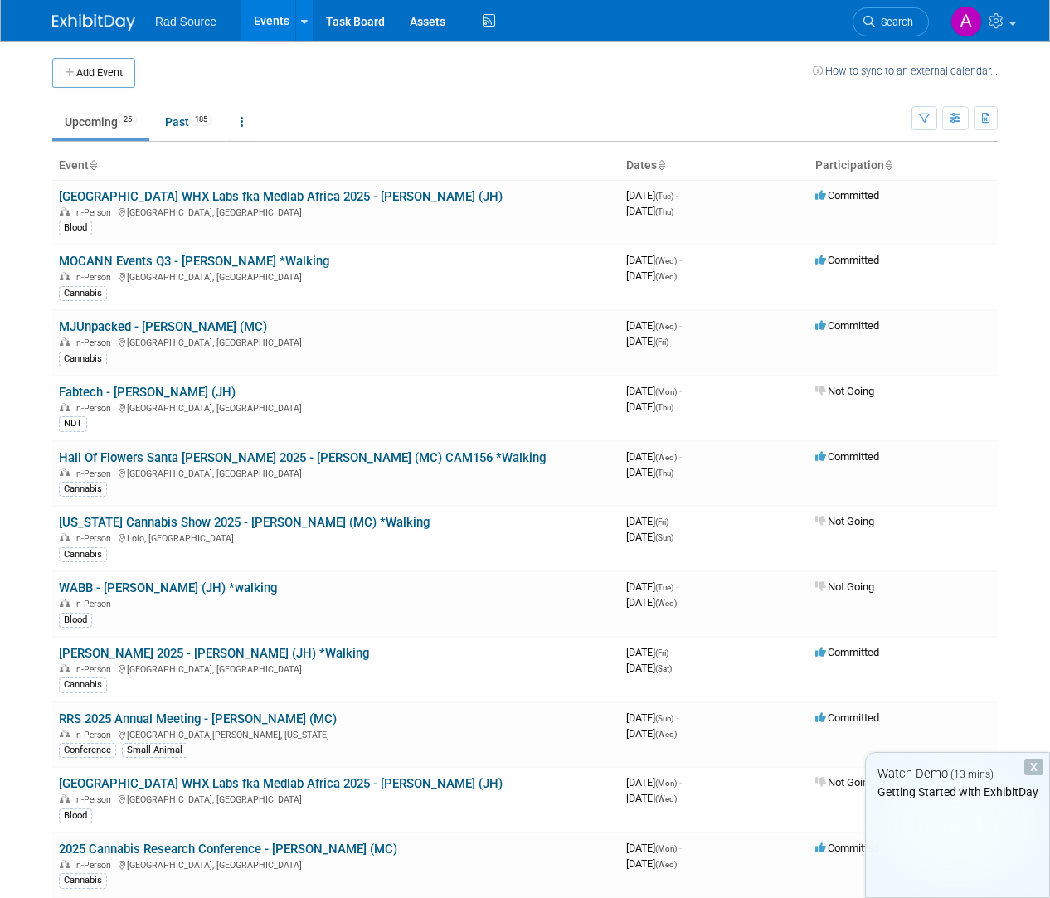 The width and height of the screenshot is (1050, 898). Describe the element at coordinates (904, 70) in the screenshot. I see `a: How to sync to an external calendar...` at that location.